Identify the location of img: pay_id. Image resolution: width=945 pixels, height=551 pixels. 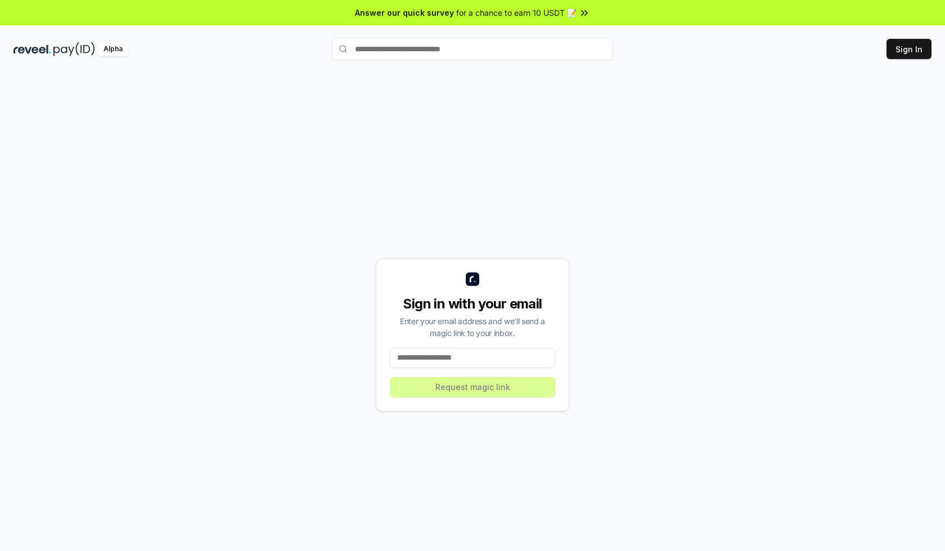
(74, 49).